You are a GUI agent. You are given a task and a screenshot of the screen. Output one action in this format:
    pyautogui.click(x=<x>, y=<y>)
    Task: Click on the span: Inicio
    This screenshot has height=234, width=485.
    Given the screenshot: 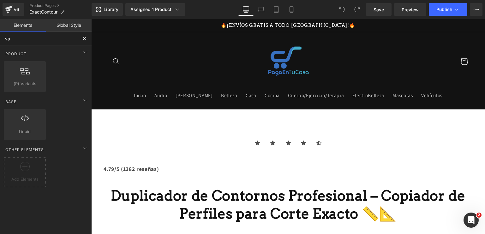 What is the action you would take?
    pyautogui.click(x=49, y=77)
    